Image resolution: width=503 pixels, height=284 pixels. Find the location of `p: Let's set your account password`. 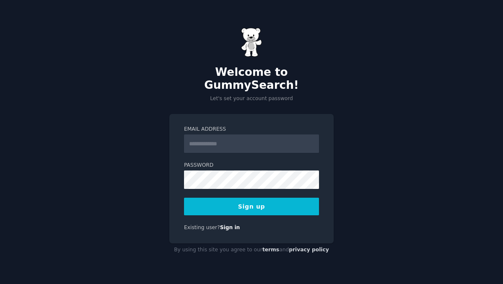

p: Let's set your account password is located at coordinates (251, 99).